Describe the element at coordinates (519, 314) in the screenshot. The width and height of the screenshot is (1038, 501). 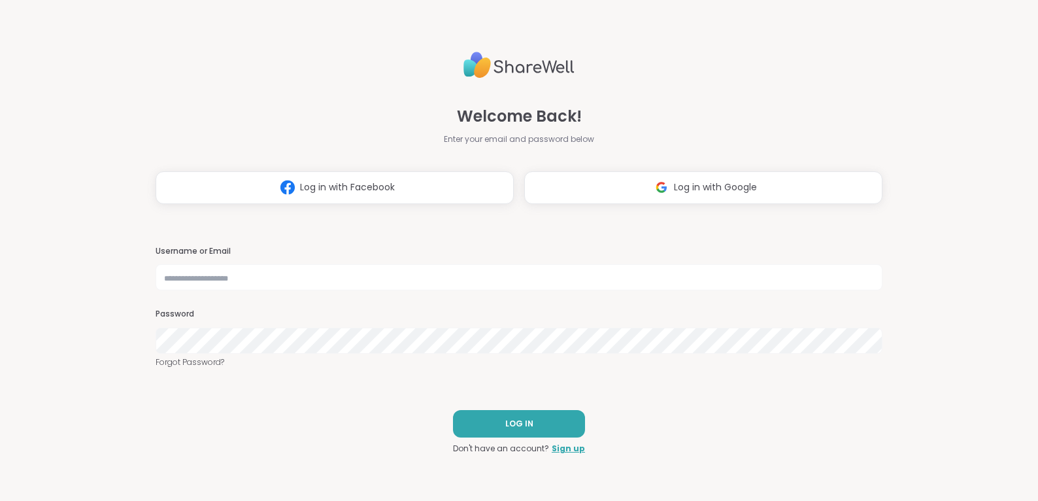
I see `h3: Password` at that location.